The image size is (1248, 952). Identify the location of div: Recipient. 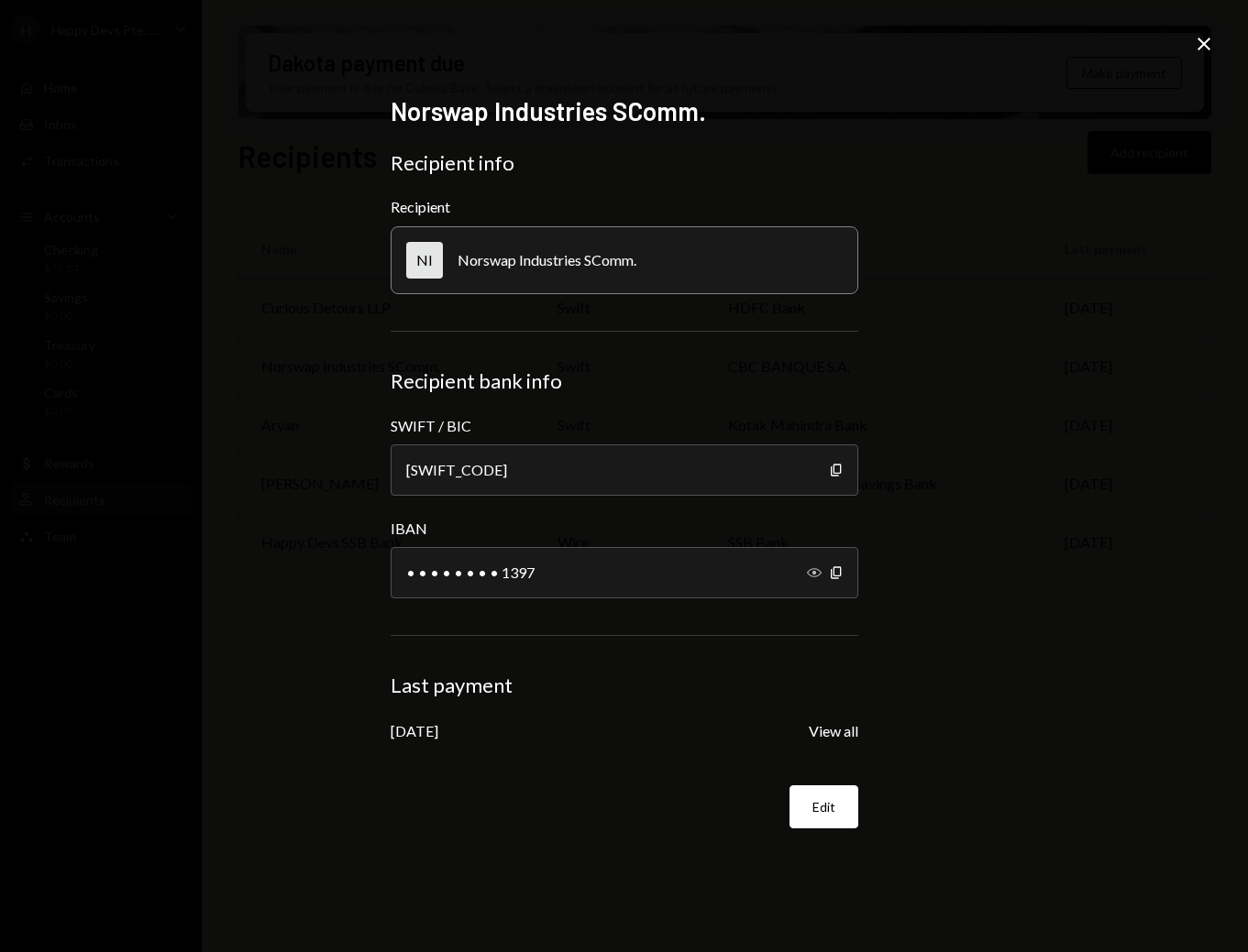
(624, 207).